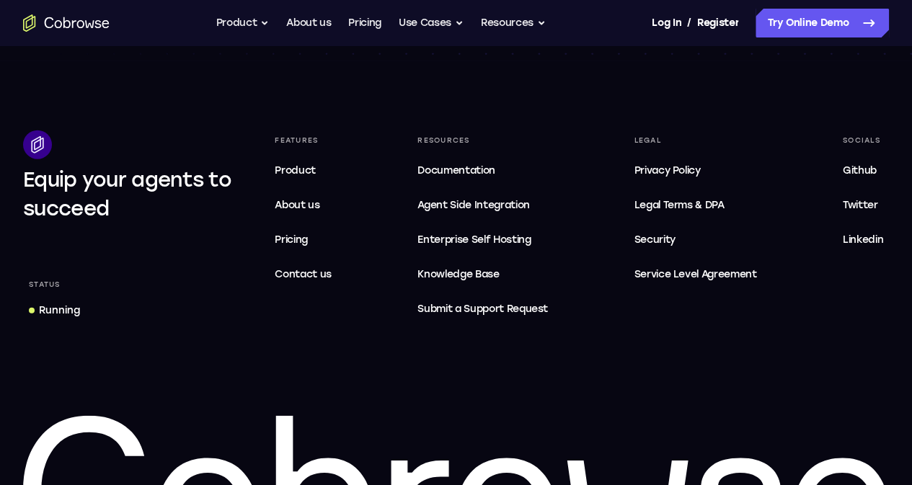  What do you see at coordinates (482, 309) in the screenshot?
I see `a: Submit a Support Request` at bounding box center [482, 309].